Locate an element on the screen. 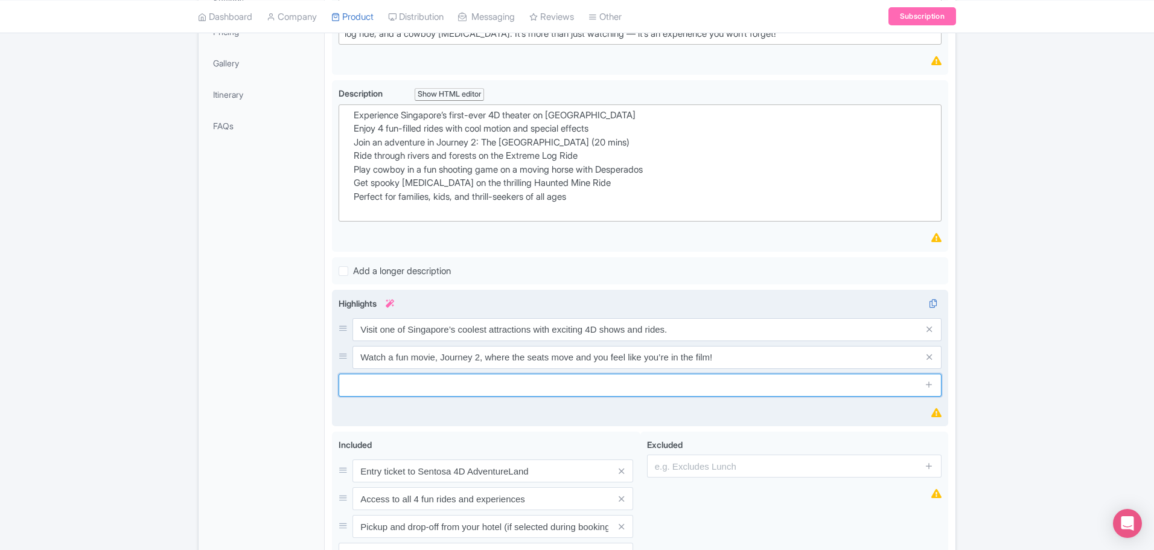  span: Highlights is located at coordinates (357, 303).